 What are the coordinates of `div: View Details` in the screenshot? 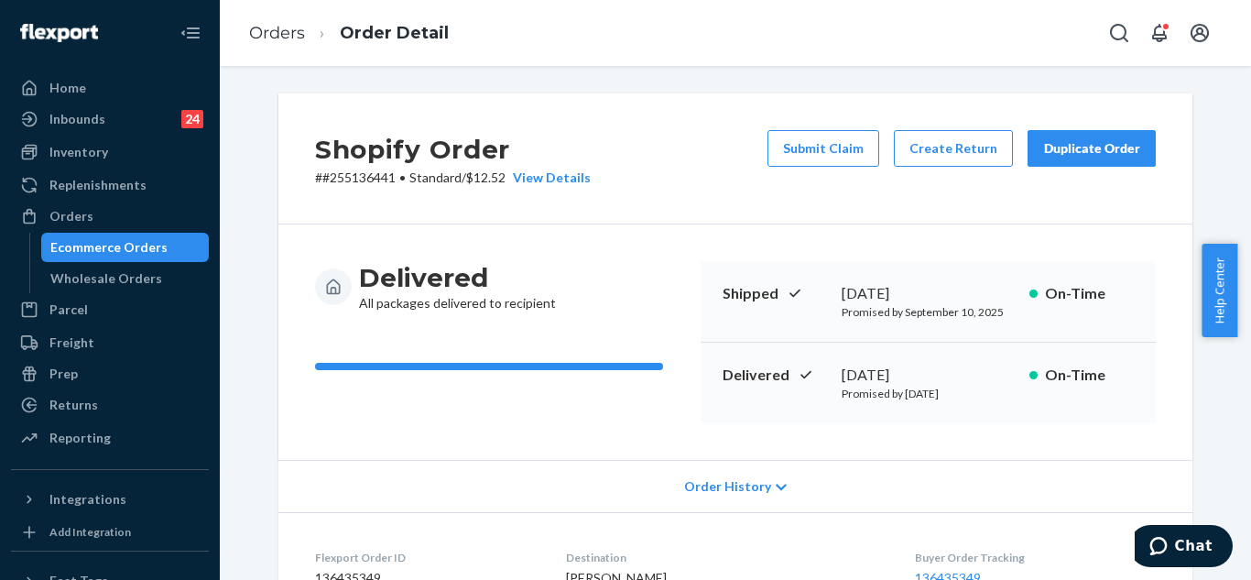 It's located at (548, 178).